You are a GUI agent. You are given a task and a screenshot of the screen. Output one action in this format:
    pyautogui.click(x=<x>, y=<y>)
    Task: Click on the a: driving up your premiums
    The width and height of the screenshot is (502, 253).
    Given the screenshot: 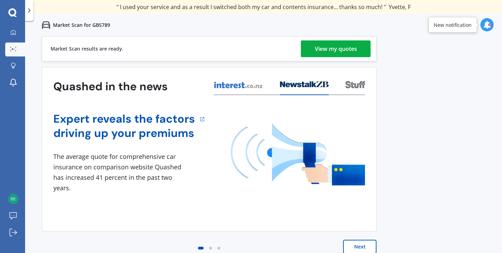 What is the action you would take?
    pyautogui.click(x=124, y=133)
    